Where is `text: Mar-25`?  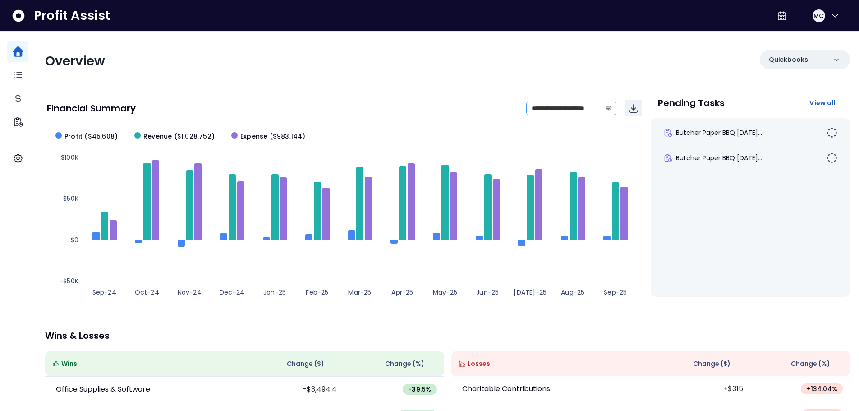 text: Mar-25 is located at coordinates (359, 292).